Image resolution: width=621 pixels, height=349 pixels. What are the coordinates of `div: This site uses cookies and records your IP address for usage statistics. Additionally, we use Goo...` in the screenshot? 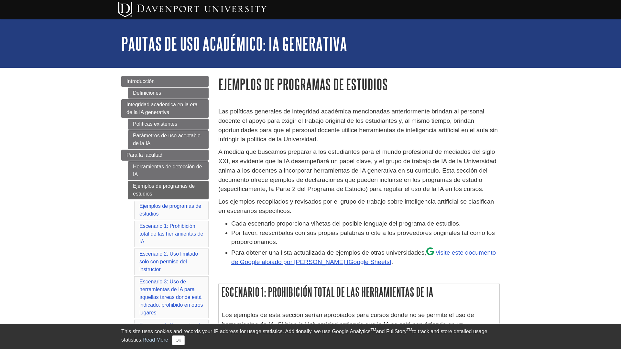 It's located at (310, 336).